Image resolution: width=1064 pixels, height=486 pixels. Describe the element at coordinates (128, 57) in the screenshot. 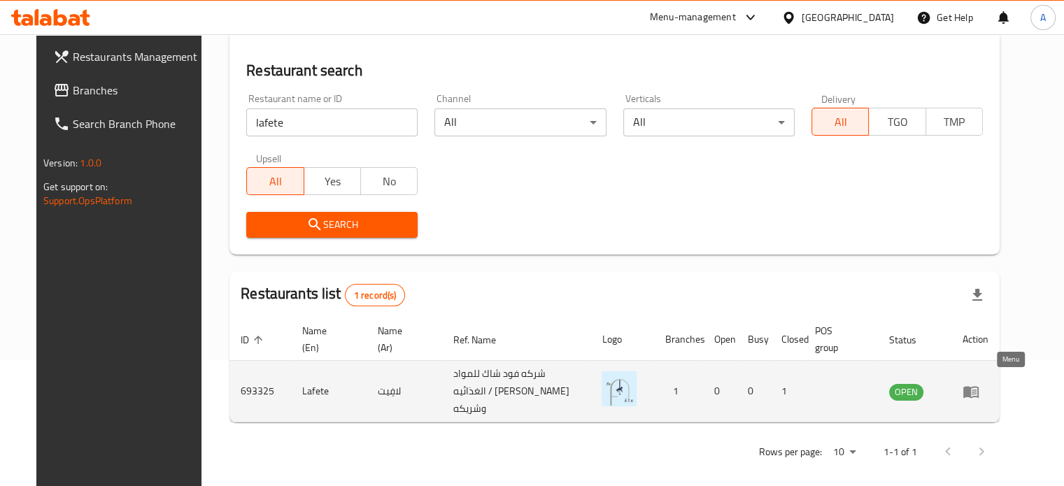

I see `a: Restaurants Management` at that location.